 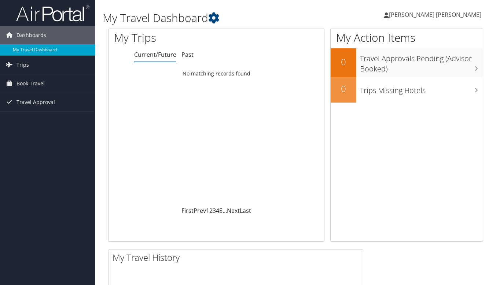 I want to click on img: airportal-logo.png, so click(x=53, y=13).